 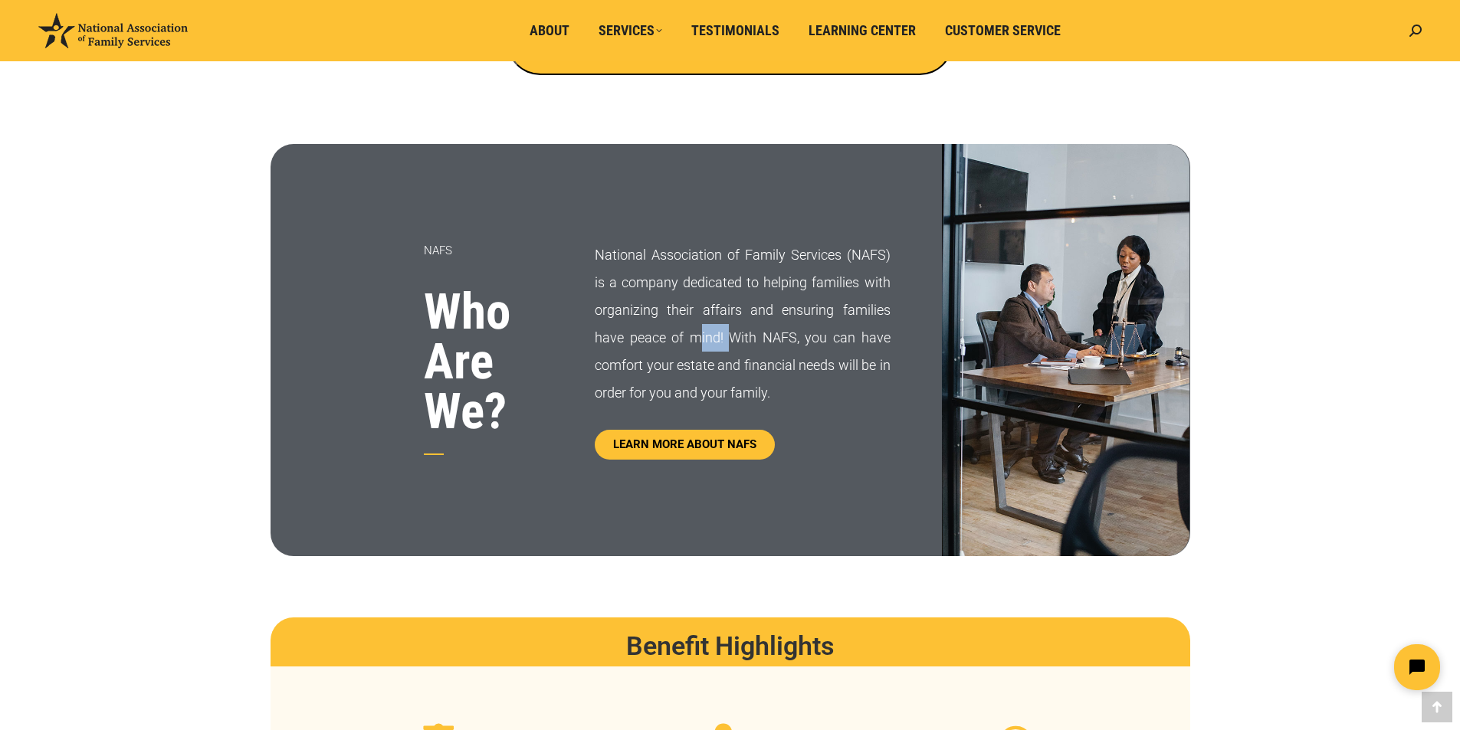 I want to click on h2: Benefit Highlights, so click(x=730, y=646).